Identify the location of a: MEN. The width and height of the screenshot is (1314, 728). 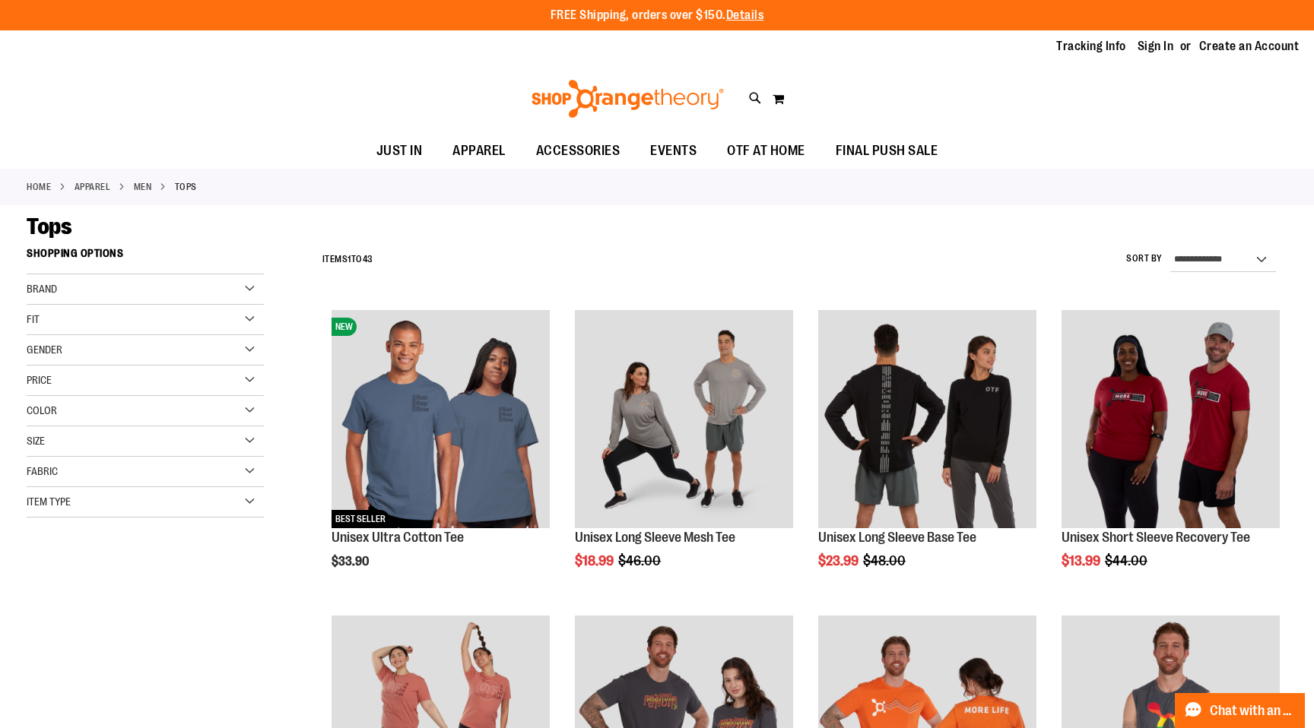
(143, 187).